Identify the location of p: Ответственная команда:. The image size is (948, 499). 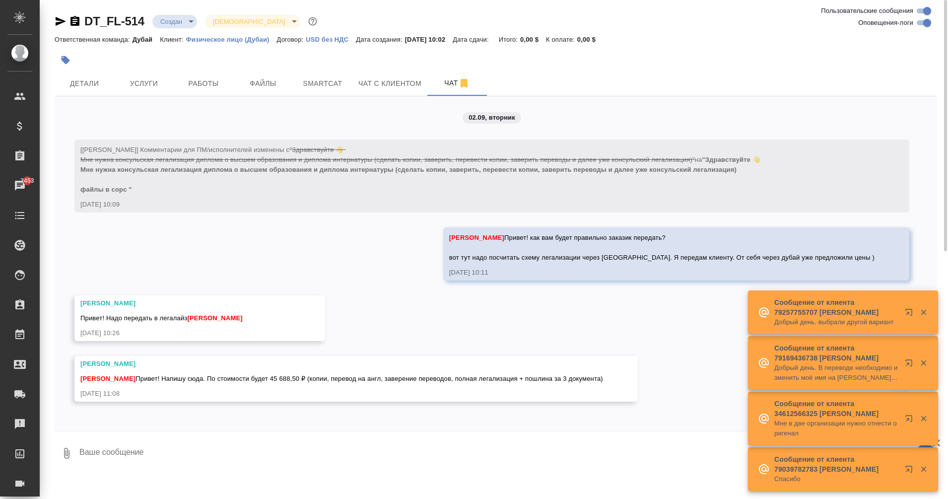
(93, 39).